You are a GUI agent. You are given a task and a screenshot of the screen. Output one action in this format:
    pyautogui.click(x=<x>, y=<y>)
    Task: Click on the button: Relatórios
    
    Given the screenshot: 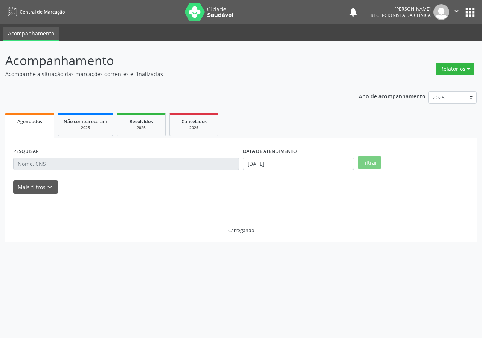 What is the action you would take?
    pyautogui.click(x=455, y=69)
    